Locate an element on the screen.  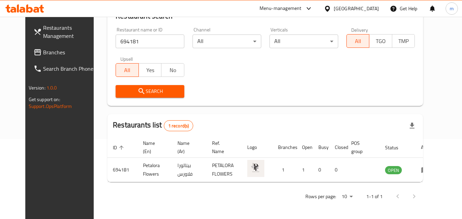
button: Search is located at coordinates (150, 91).